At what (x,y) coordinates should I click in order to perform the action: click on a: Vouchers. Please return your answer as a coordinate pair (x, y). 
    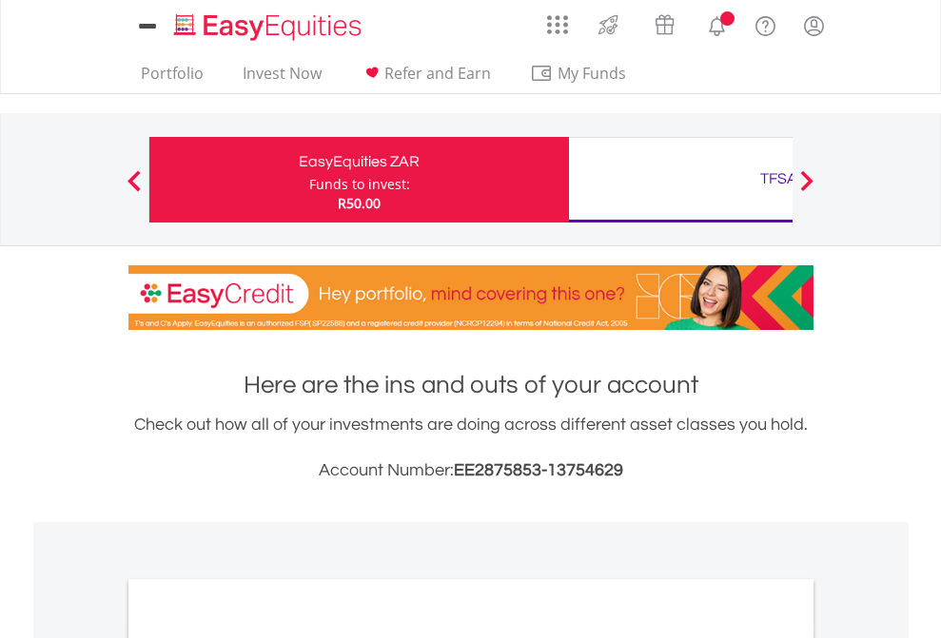
    Looking at the image, I should click on (664, 22).